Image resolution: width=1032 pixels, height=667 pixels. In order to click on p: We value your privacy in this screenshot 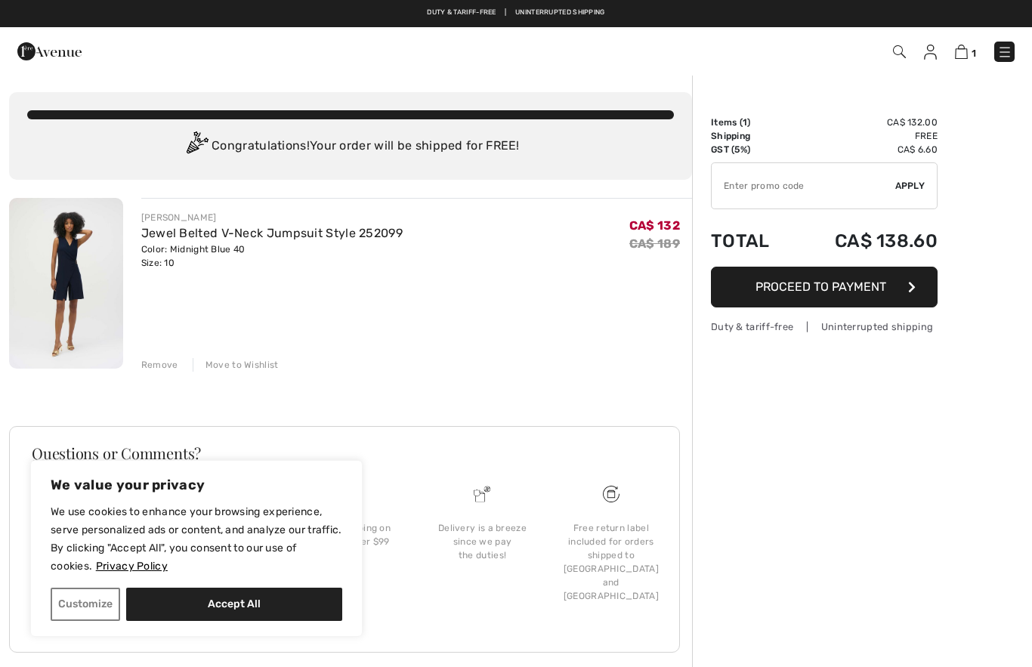, I will do `click(196, 485)`.